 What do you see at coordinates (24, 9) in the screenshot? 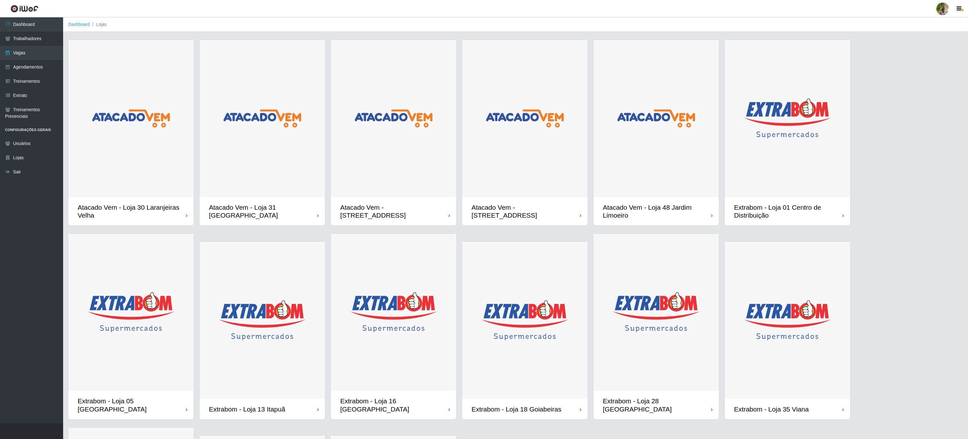
I see `img: CoreUI Logo` at bounding box center [24, 9].